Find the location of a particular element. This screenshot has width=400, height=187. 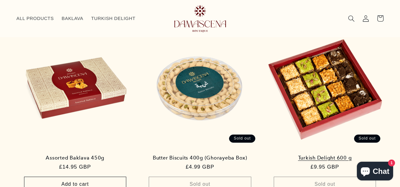

a: ALL PRODUCTS is located at coordinates (35, 18).